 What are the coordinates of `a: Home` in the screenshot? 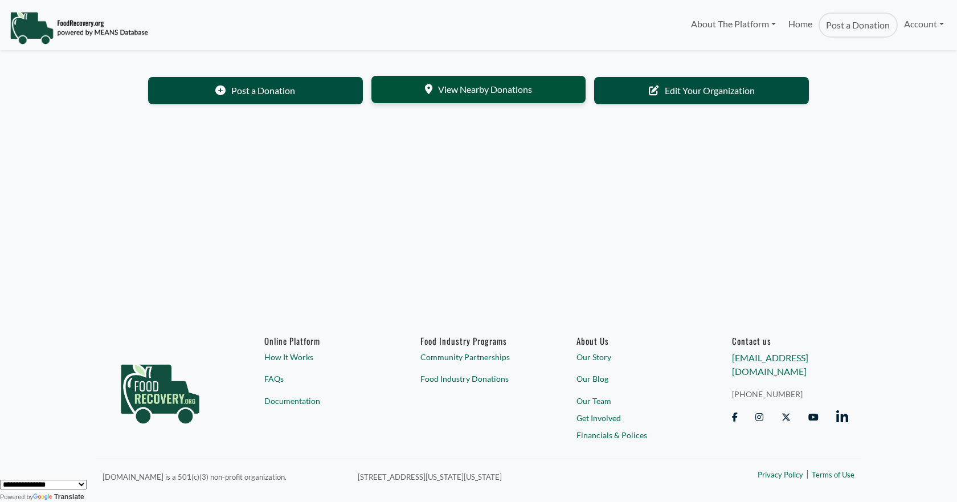 It's located at (800, 25).